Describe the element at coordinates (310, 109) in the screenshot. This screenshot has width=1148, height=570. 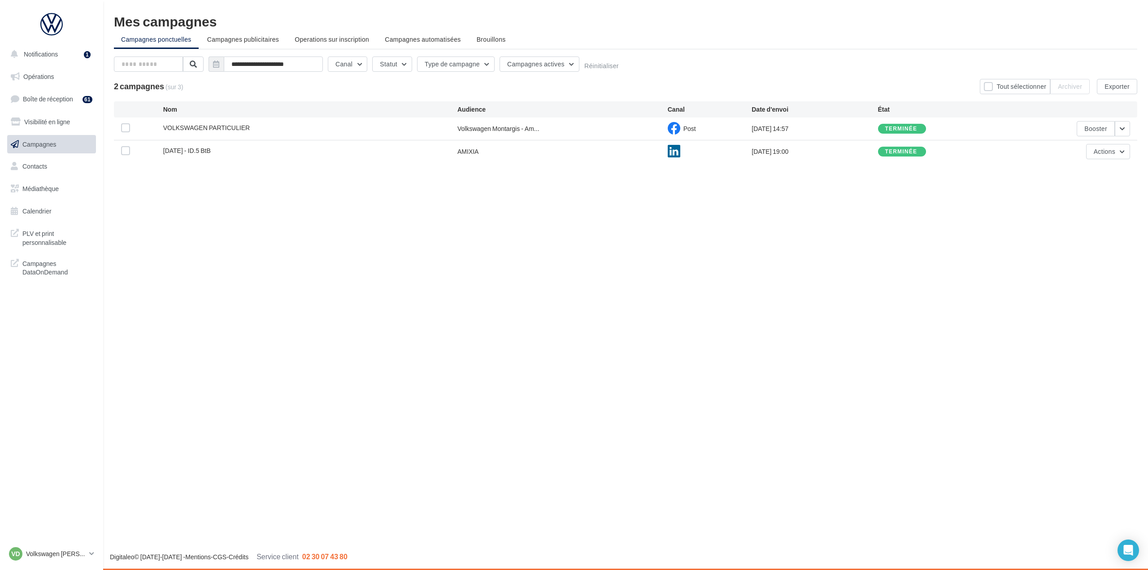
I see `div: Nom` at that location.